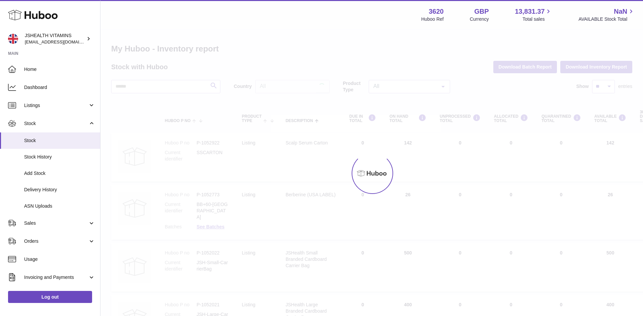  What do you see at coordinates (60, 206) in the screenshot?
I see `span: ASN Uploads` at bounding box center [60, 206].